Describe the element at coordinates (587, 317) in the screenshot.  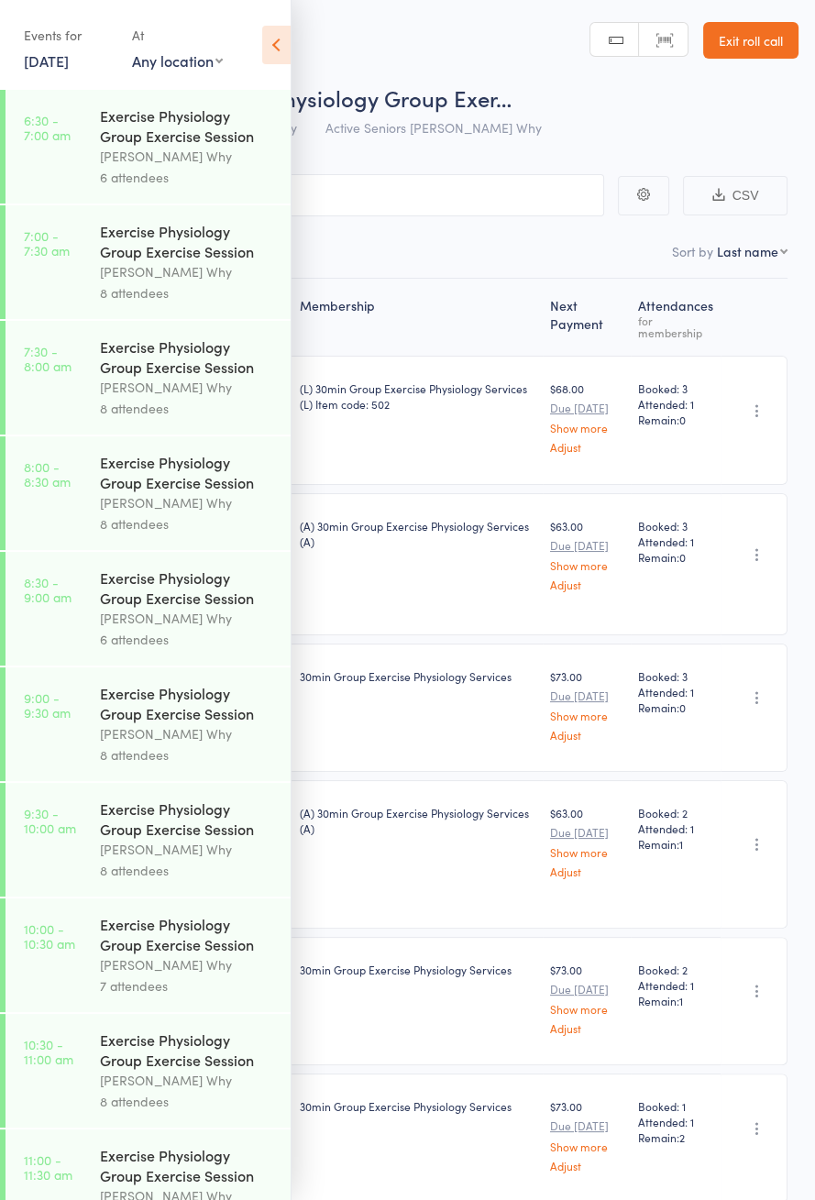
I see `div: Next Payment` at that location.